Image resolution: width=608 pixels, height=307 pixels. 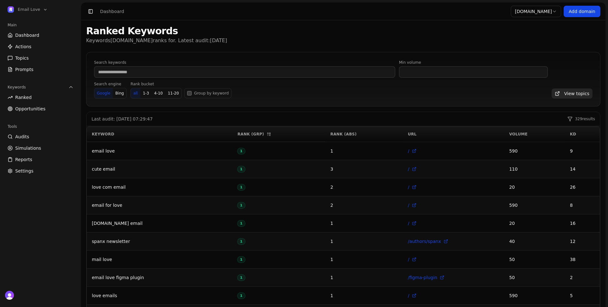 What do you see at coordinates (582, 151) in the screenshot?
I see `div: 9` at bounding box center [582, 151].